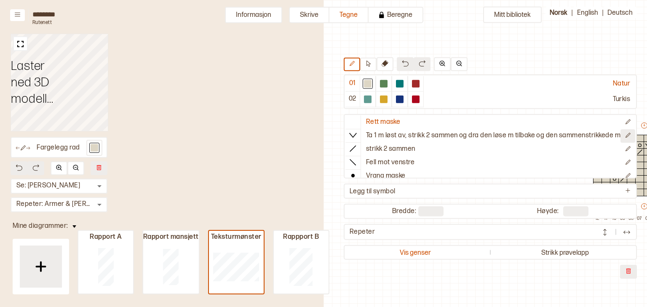 Image resolution: width=647 pixels, height=307 pixels. I want to click on button: Vrang maske, so click(482, 176).